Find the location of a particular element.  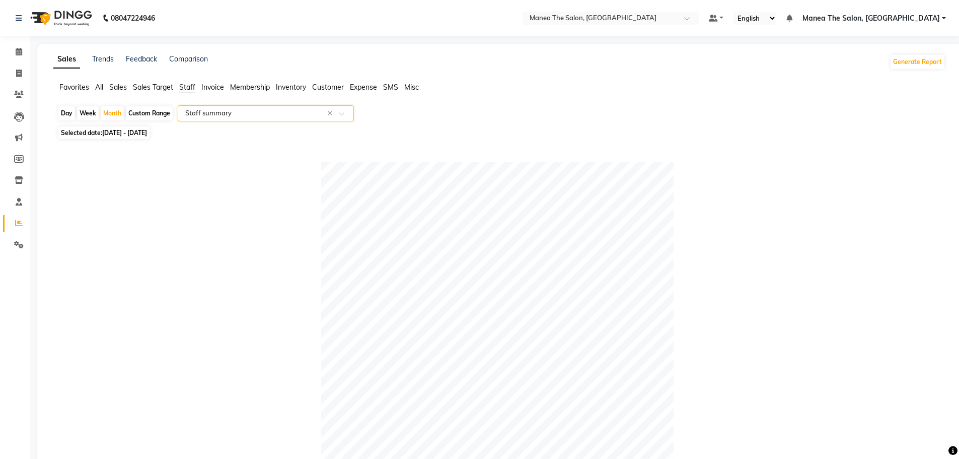

span: Misc is located at coordinates (411, 87).